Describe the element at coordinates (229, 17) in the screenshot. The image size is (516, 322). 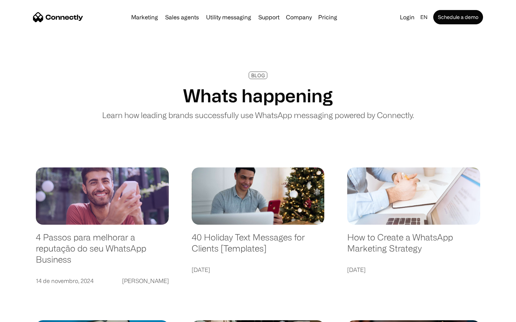
I see `a: Utility messaging` at that location.